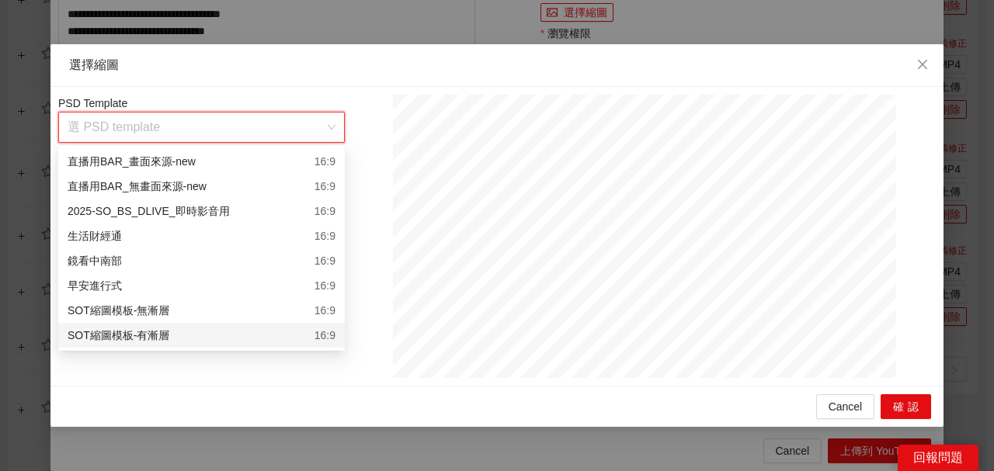 This screenshot has height=471, width=994. I want to click on button: Close, so click(922, 65).